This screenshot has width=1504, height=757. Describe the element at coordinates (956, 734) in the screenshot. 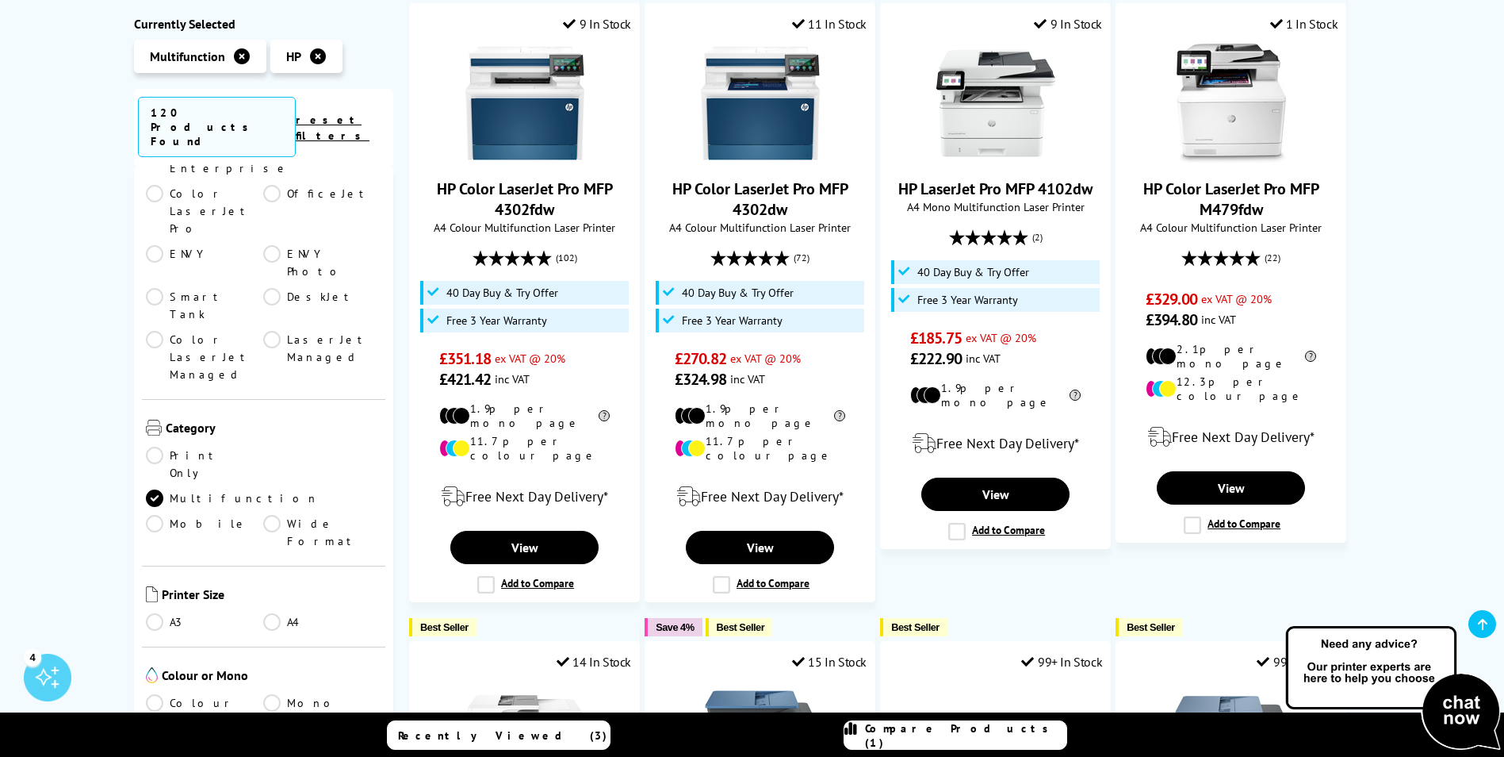

I see `a: Compare Products (1)` at that location.